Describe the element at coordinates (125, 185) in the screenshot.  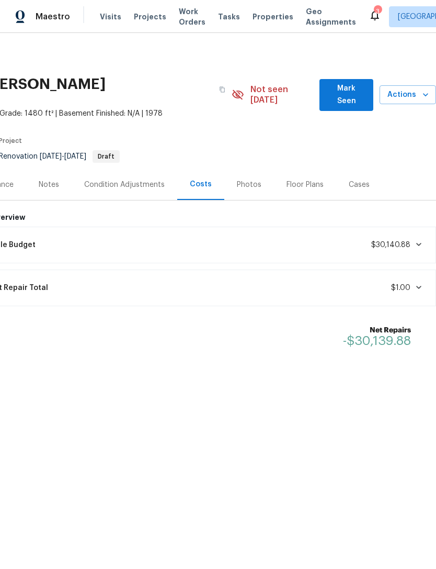
I see `div: Condition Adjustments` at that location.